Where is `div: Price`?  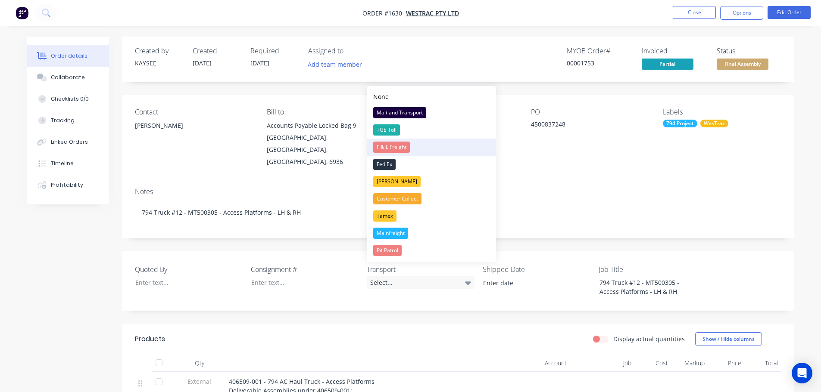
div: Price is located at coordinates (726, 364).